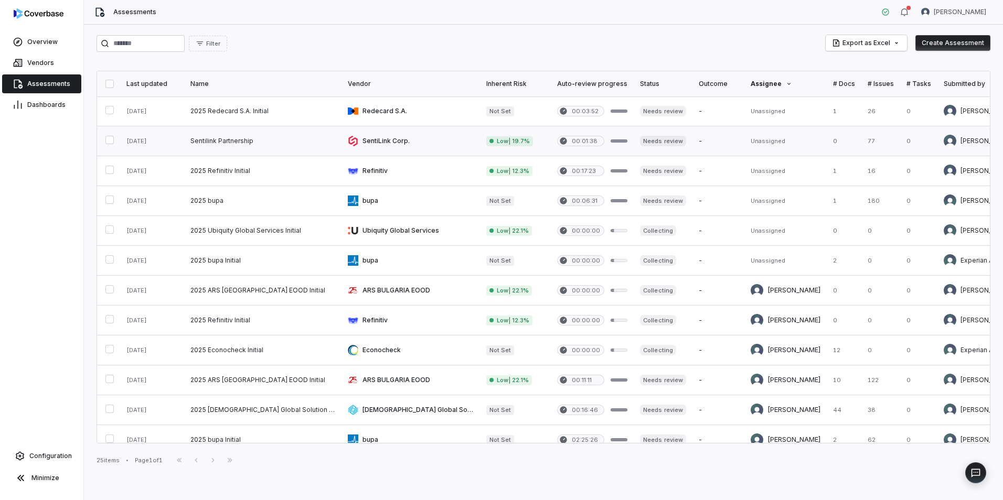 This screenshot has width=1003, height=500. I want to click on div: # Issues, so click(881, 84).